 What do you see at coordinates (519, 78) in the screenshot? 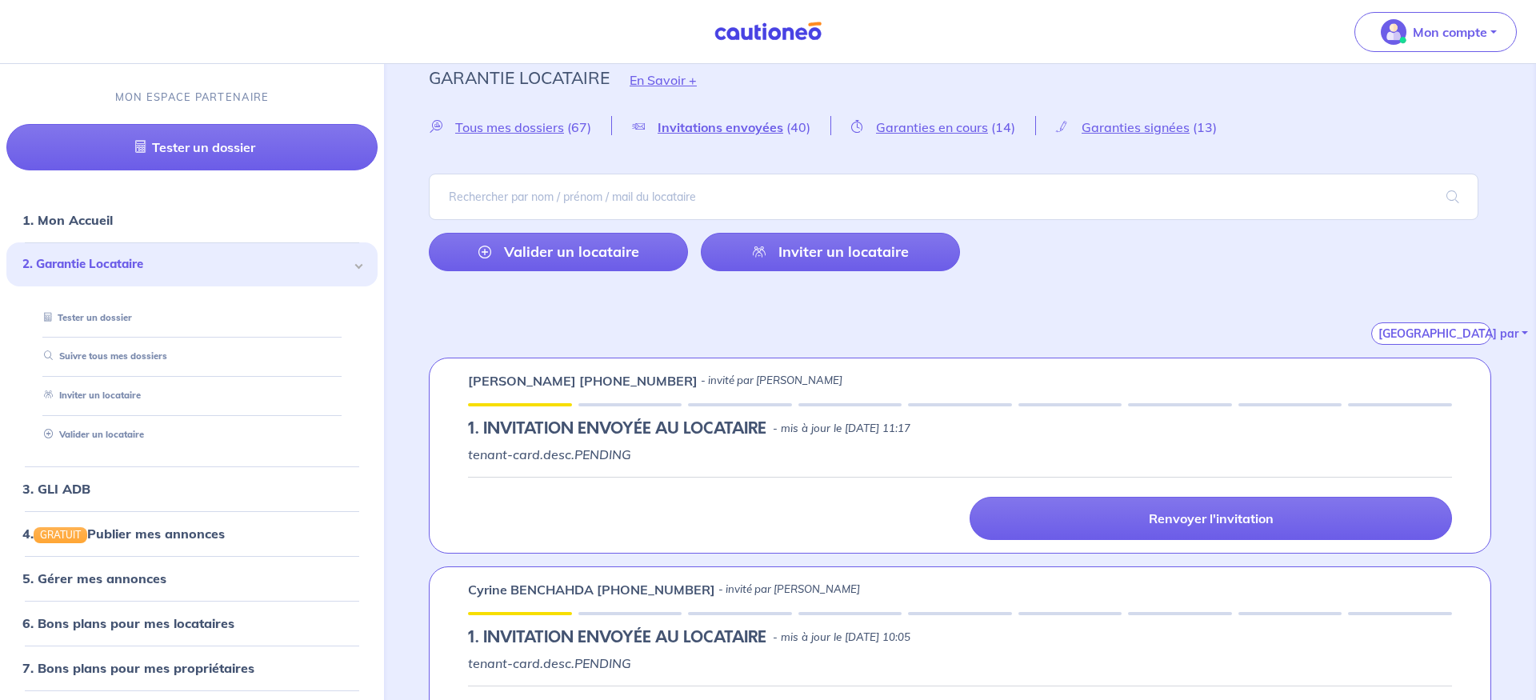
I see `p: Garantie Locataire` at bounding box center [519, 78].